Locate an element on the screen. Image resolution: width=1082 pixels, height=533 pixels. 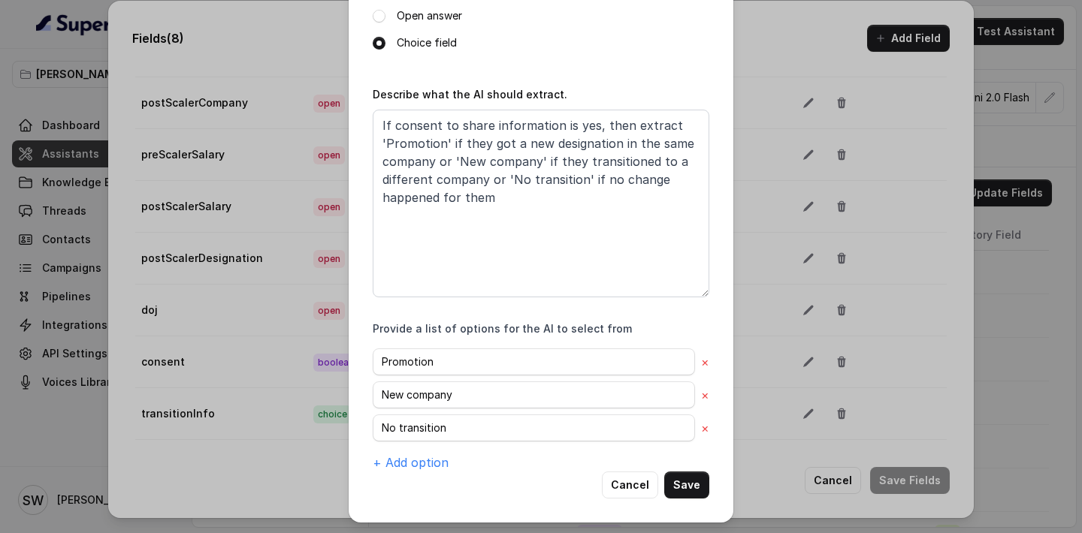
button: Save is located at coordinates (687, 485).